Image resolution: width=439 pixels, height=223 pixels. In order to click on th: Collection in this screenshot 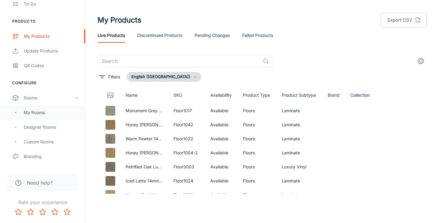, I will do `click(362, 95)`.